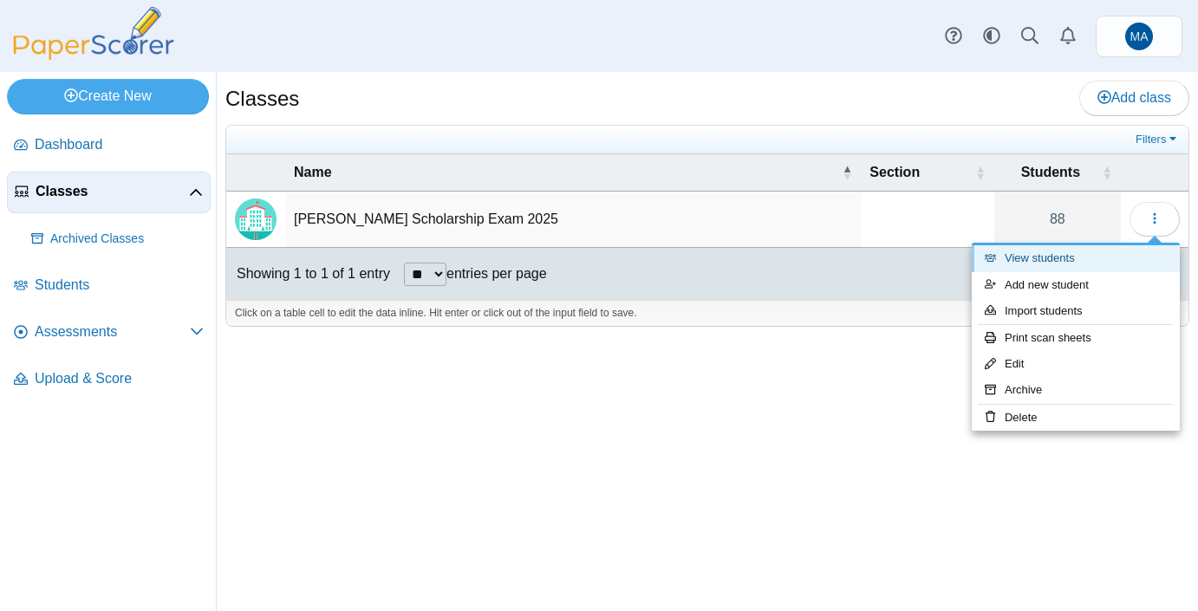 The height and width of the screenshot is (611, 1198). What do you see at coordinates (94, 55) in the screenshot?
I see `a: PaperScorer` at bounding box center [94, 55].